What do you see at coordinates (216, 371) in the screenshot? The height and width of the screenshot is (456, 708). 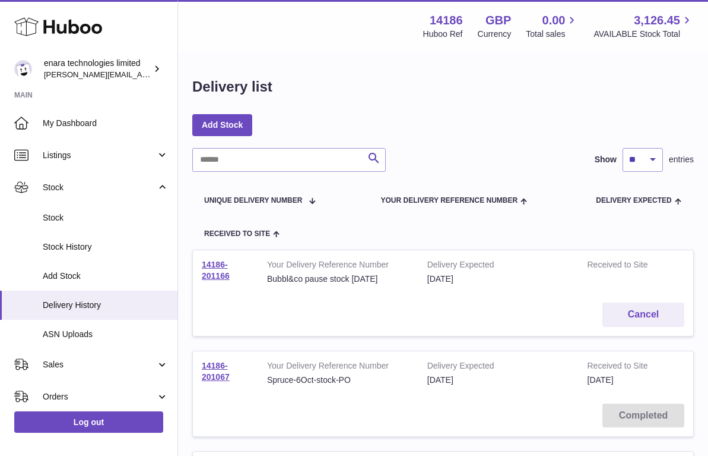 I see `a: 14186-201067` at bounding box center [216, 371].